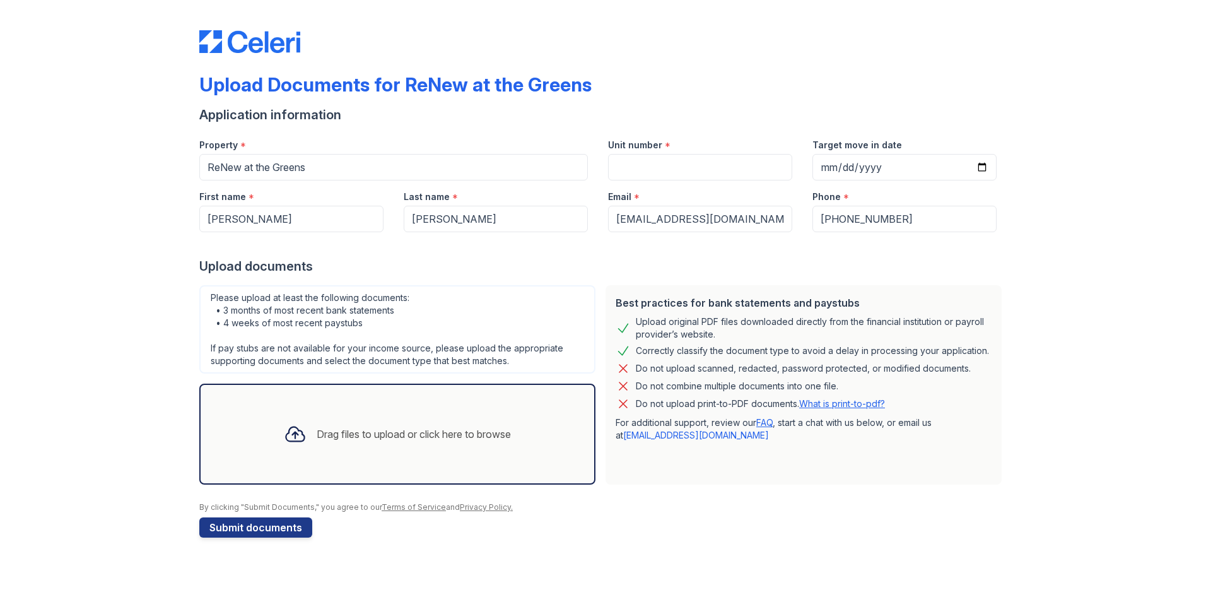 This screenshot has width=1206, height=602. I want to click on div: Please upload at least the following documents: • 3 months of most recent bank statements • 4 wee..., so click(397, 329).